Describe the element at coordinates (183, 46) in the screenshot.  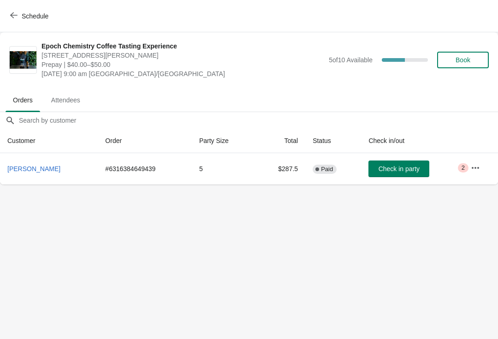
I see `span: Epoch Chemistry Coffee Tasting Experience` at that location.